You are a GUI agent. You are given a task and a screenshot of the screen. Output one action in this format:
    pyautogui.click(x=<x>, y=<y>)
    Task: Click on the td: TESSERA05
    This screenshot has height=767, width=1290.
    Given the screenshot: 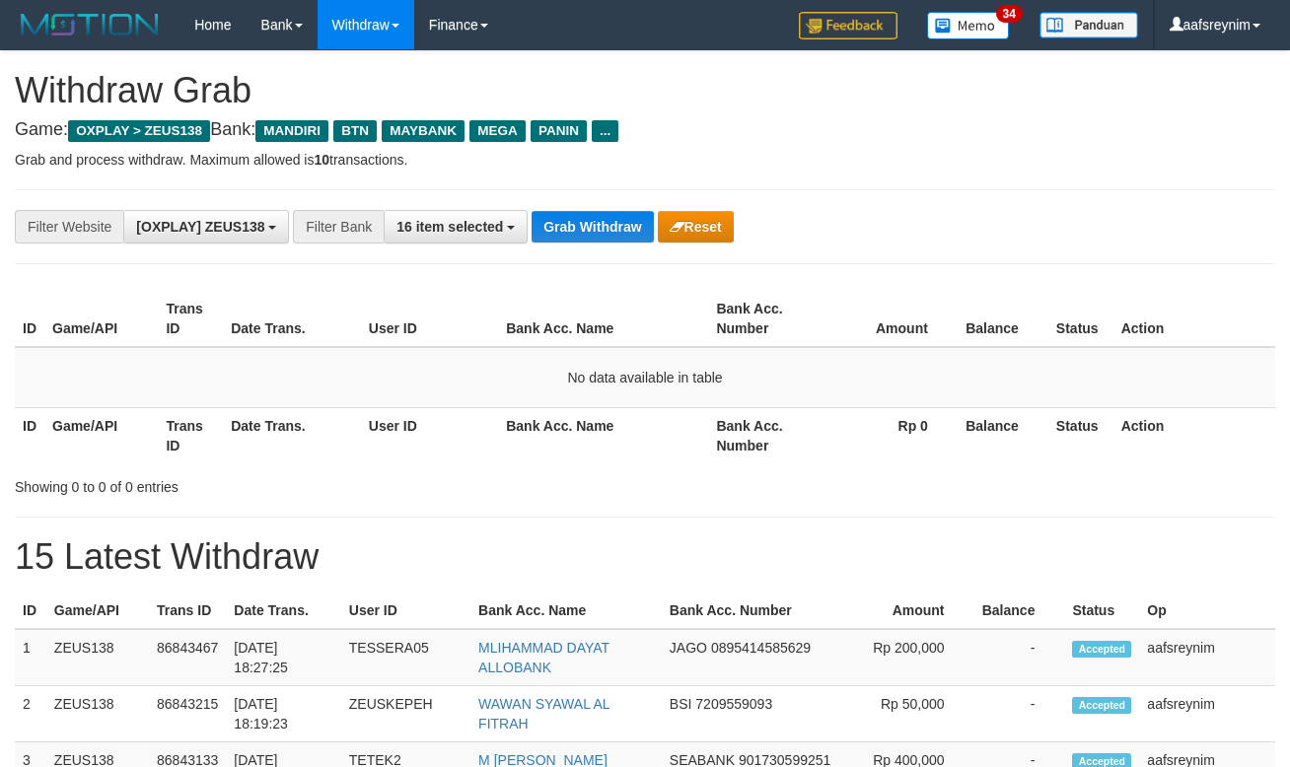 What is the action you would take?
    pyautogui.click(x=405, y=658)
    